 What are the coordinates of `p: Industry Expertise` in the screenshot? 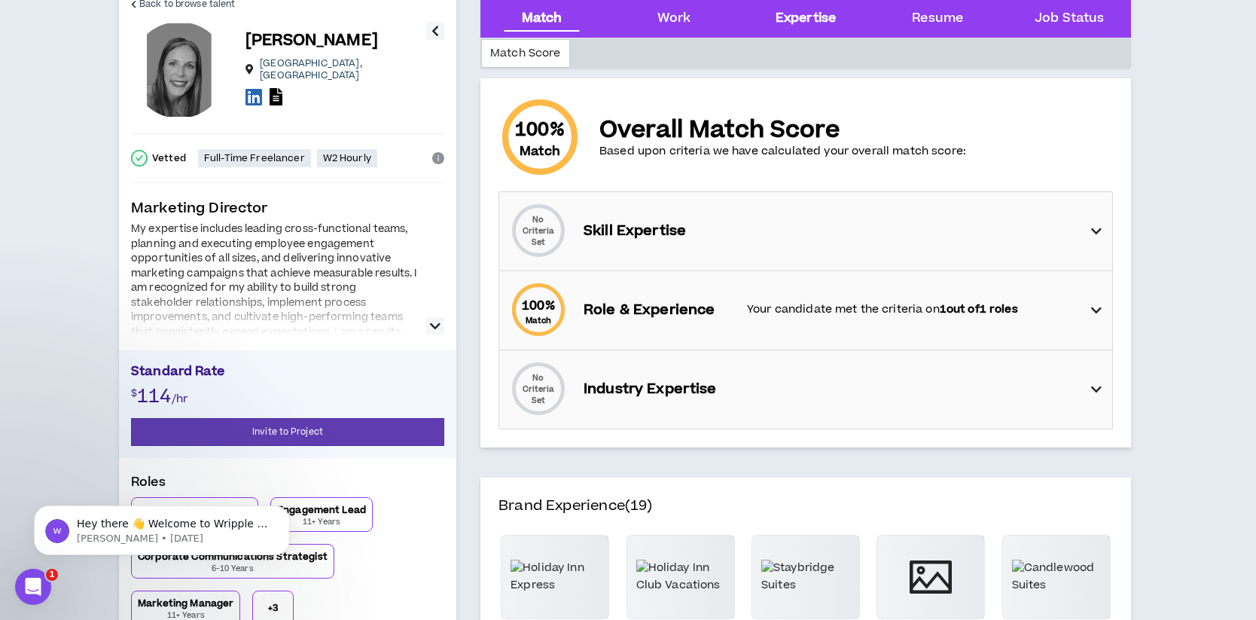 It's located at (657, 389).